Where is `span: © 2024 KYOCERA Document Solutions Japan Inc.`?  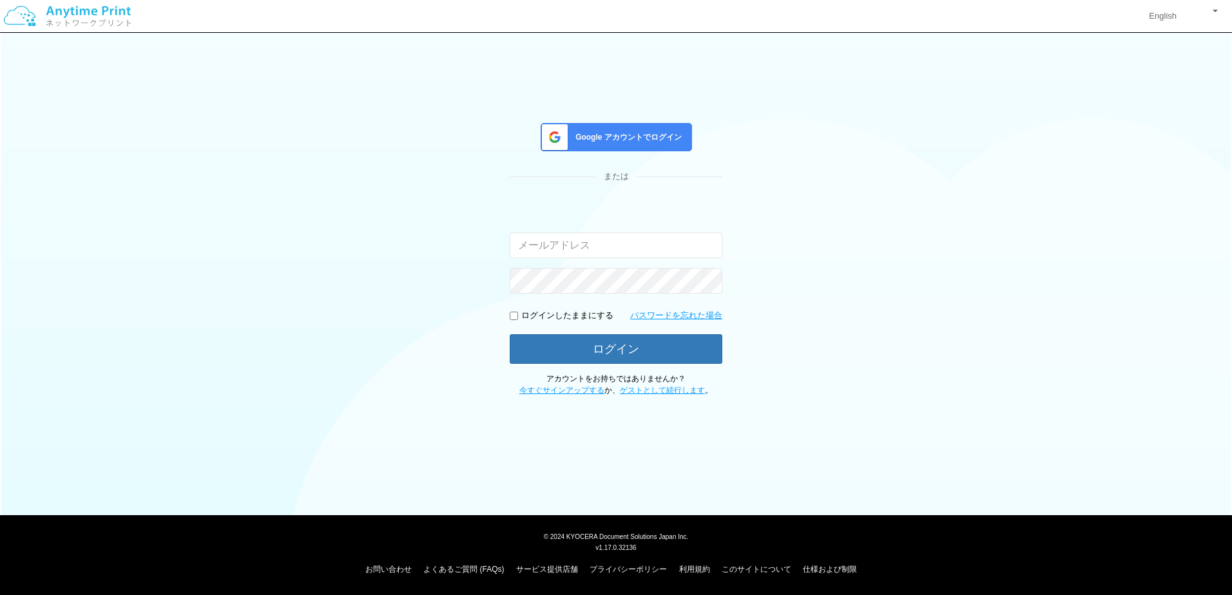 span: © 2024 KYOCERA Document Solutions Japan Inc. is located at coordinates (616, 536).